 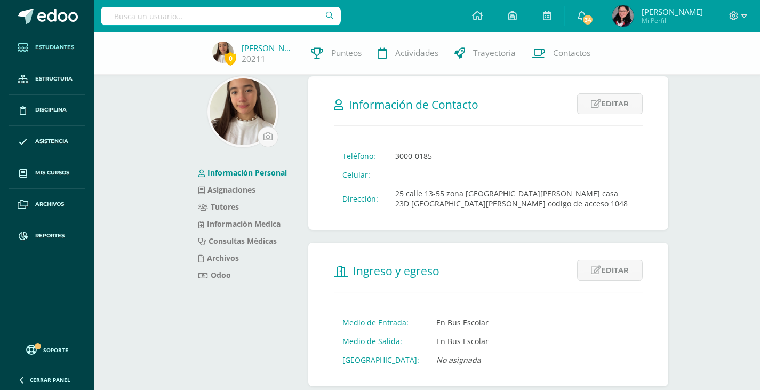 What do you see at coordinates (243, 112) in the screenshot?
I see `img: 49cb117dc1ebe7e946fd8fa7677853b2.png` at bounding box center [243, 112].